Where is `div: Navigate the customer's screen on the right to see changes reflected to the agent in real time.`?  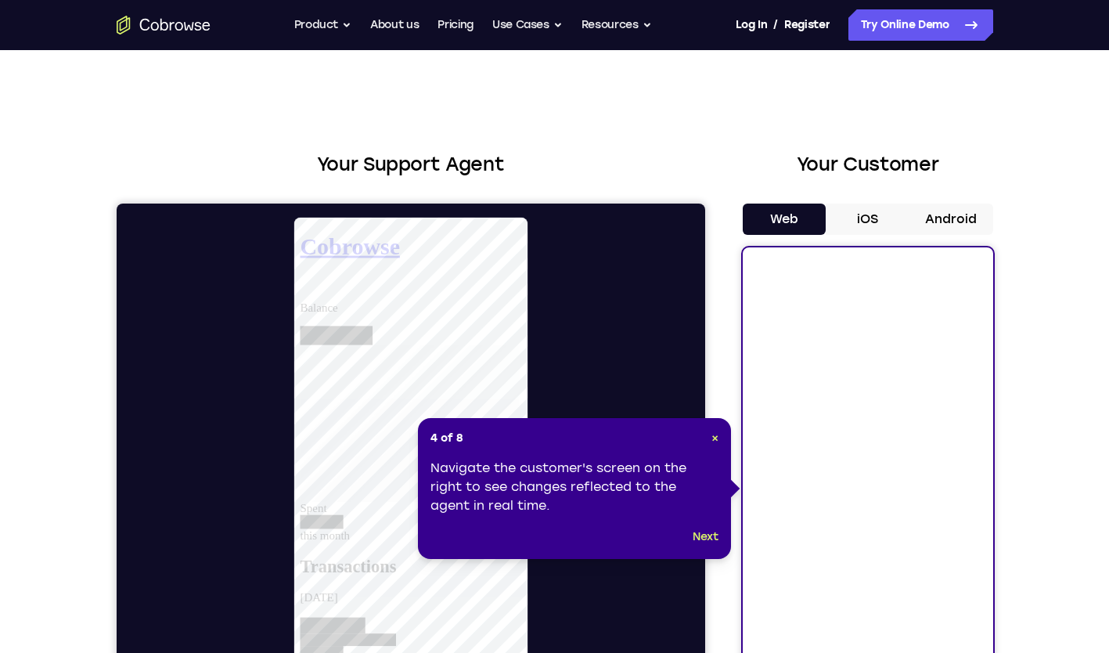 div: Navigate the customer's screen on the right to see changes reflected to the agent in real time. is located at coordinates (574, 487).